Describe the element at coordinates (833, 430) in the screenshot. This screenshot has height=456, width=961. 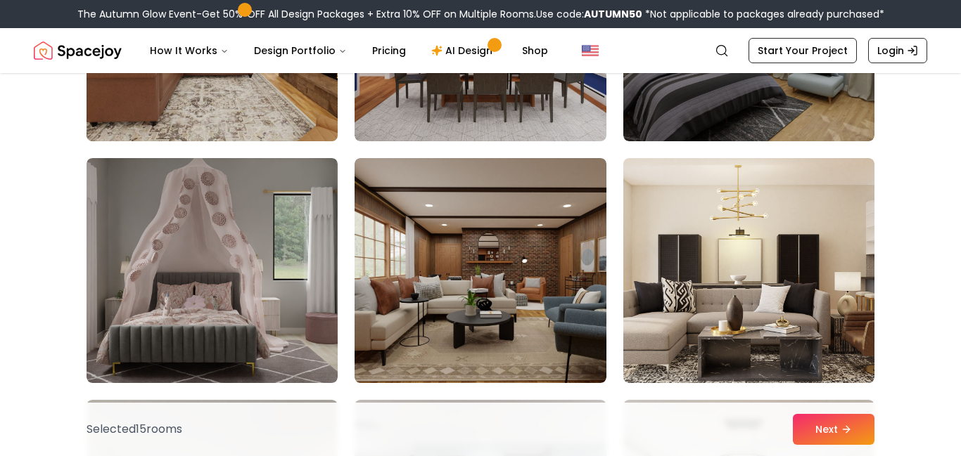
I see `button: Next` at that location.